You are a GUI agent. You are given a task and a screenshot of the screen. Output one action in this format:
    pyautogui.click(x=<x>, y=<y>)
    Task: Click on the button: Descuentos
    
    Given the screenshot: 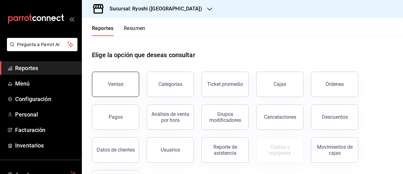 What is the action you would take?
    pyautogui.click(x=335, y=117)
    